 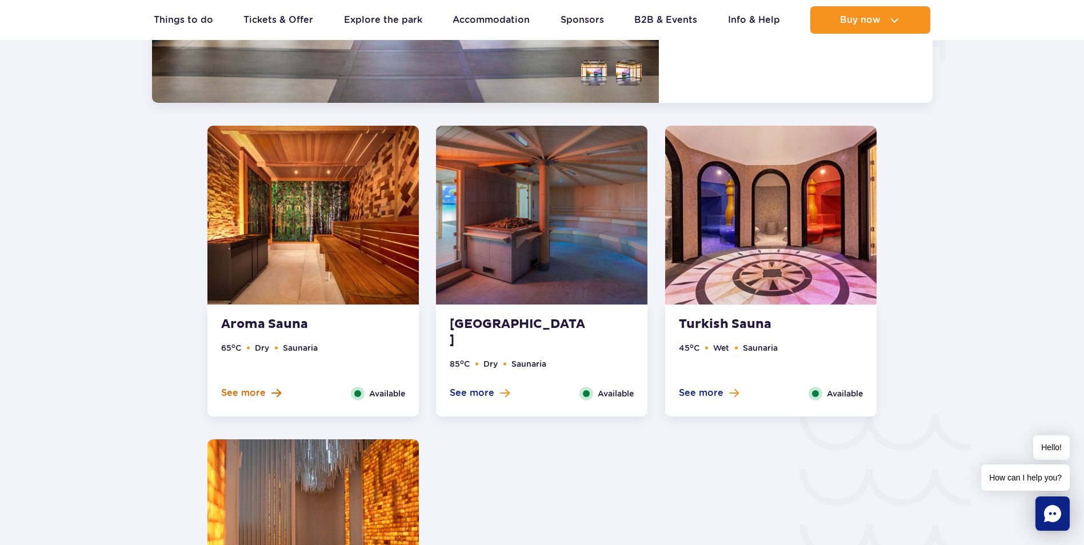 I want to click on strong: Turkish Sauna, so click(x=748, y=324).